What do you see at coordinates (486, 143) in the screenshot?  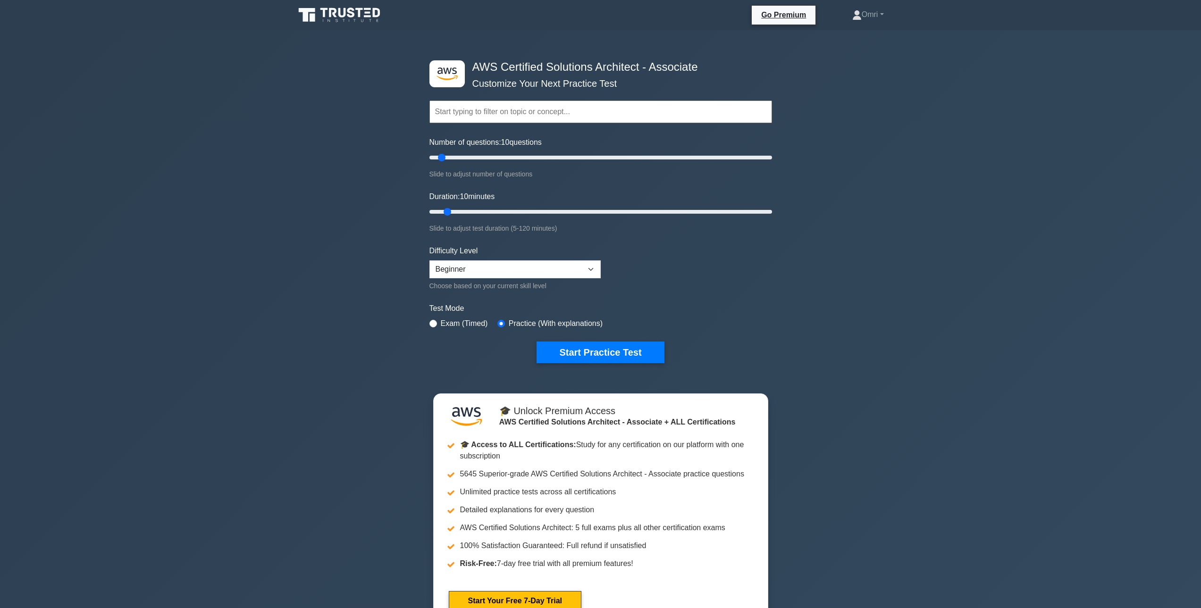 I see `label: Number of questions: questions` at bounding box center [486, 143].